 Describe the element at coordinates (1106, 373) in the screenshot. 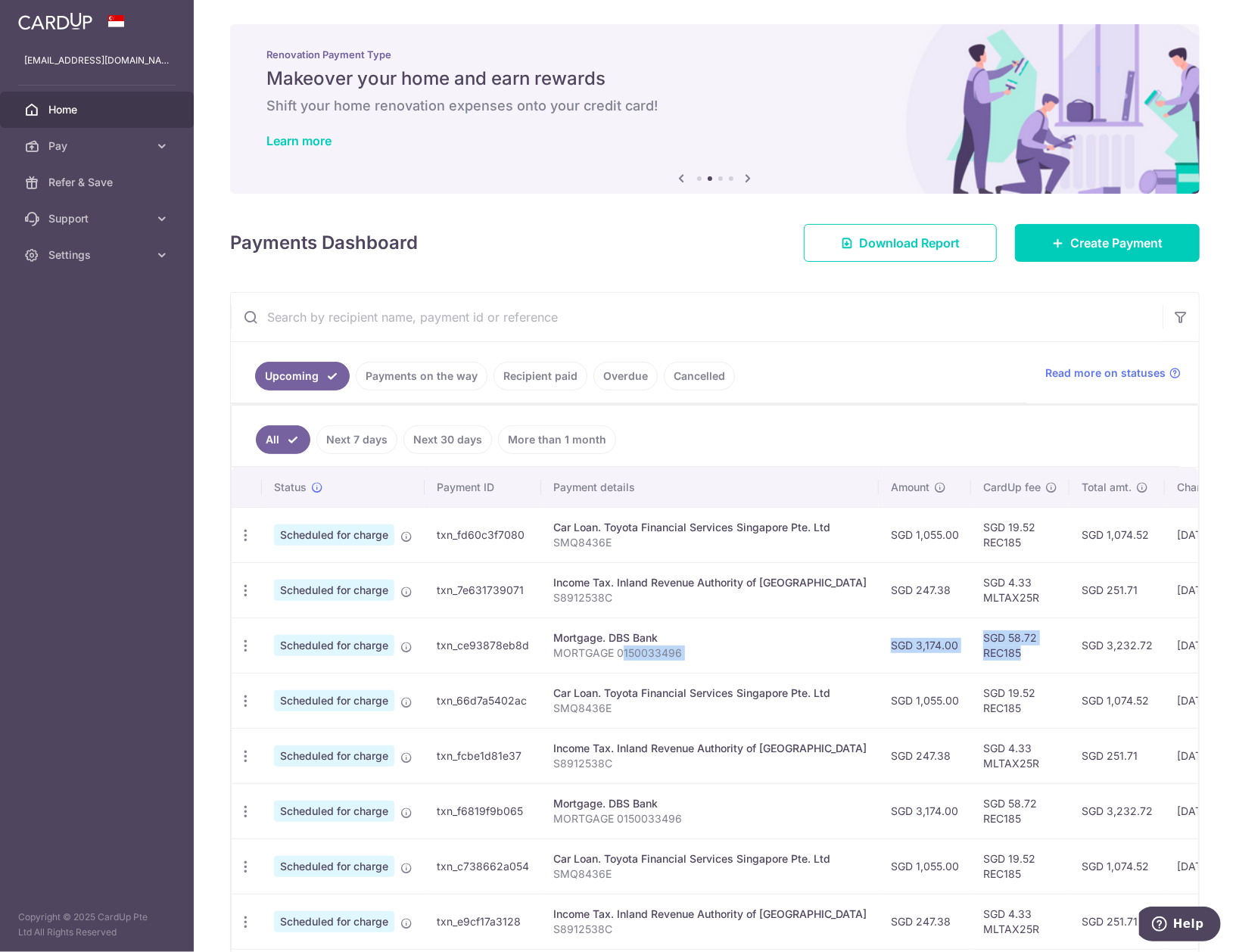

I see `span: Read more on statuses` at that location.